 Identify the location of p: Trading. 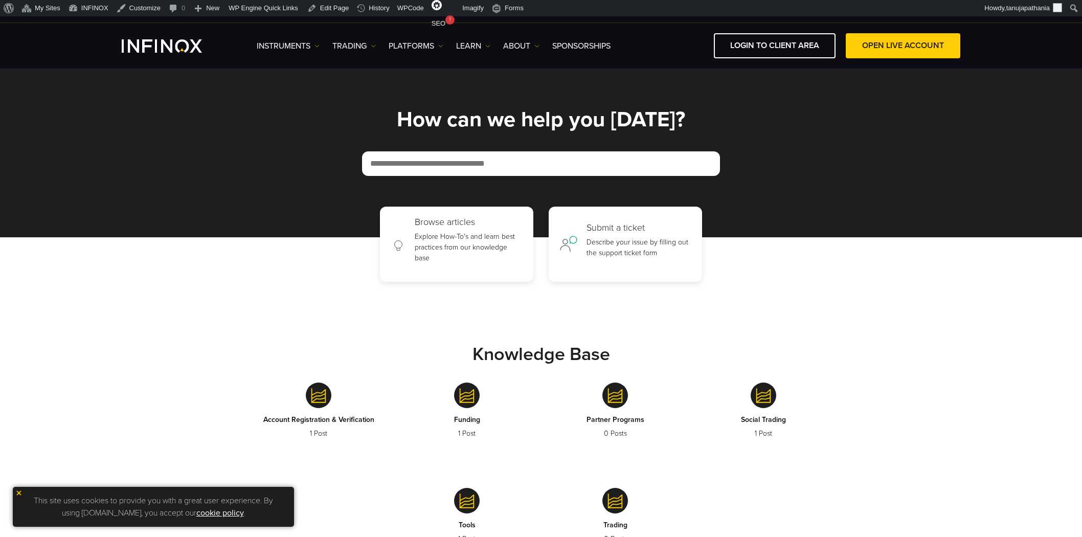
(615, 525).